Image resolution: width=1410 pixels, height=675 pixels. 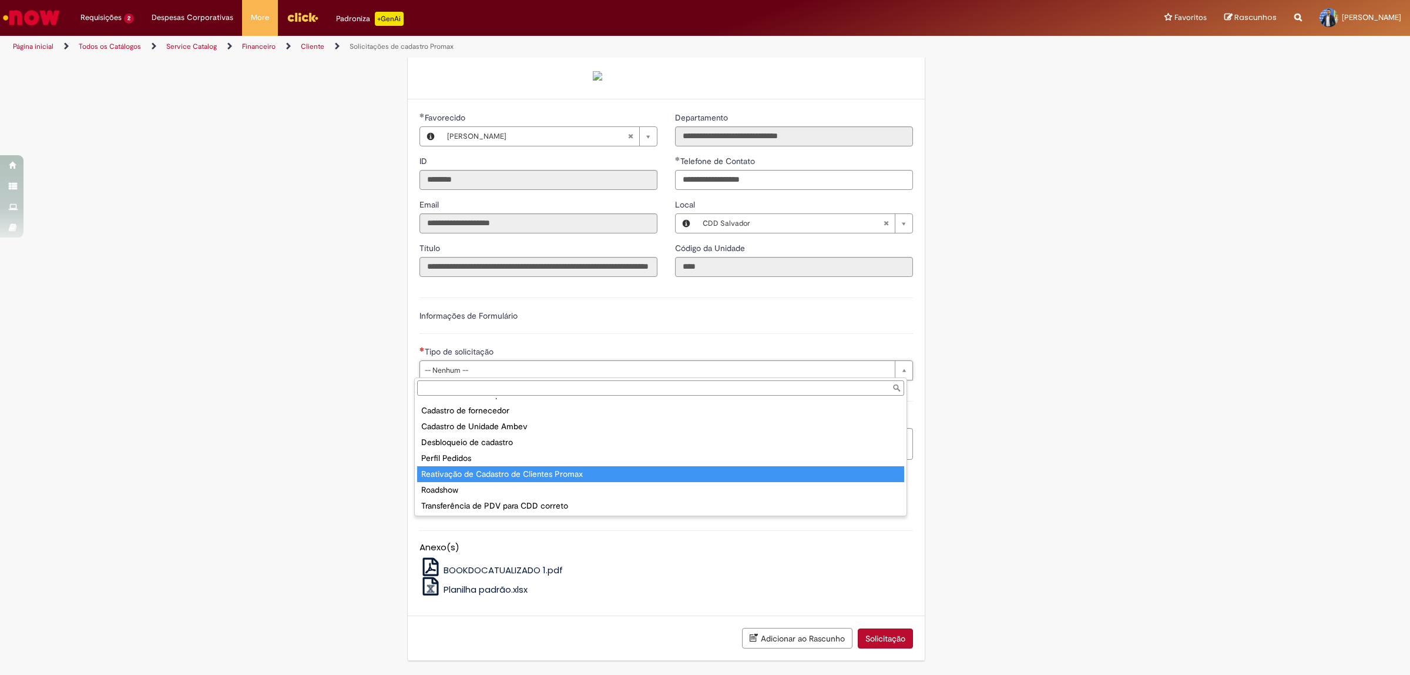 I want to click on div: Cadastro de Unidade Ambev, so click(x=660, y=426).